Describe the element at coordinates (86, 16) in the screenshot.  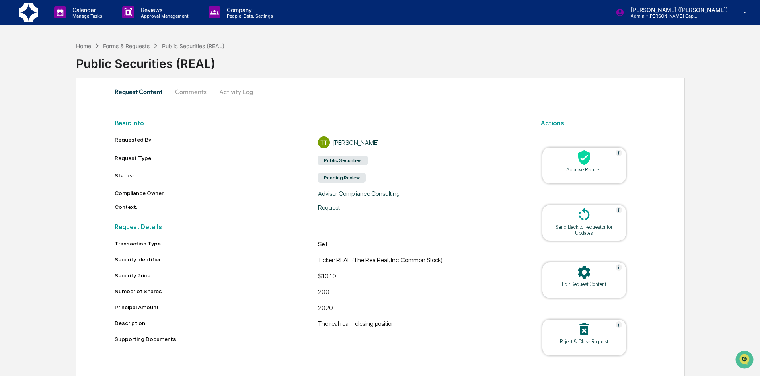
I see `p: Manage Tasks` at that location.